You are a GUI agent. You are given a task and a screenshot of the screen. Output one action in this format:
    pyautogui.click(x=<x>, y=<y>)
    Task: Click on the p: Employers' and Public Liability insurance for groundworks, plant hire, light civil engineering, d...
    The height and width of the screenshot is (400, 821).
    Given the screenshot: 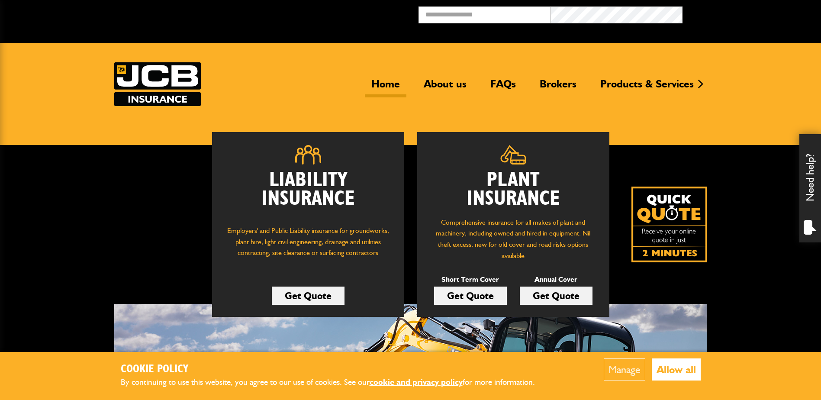 What is the action you would take?
    pyautogui.click(x=308, y=246)
    